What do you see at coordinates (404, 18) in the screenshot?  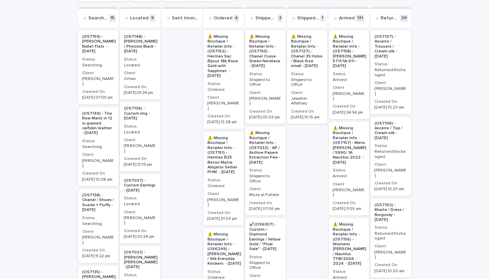 I see `p: 29` at bounding box center [404, 18].